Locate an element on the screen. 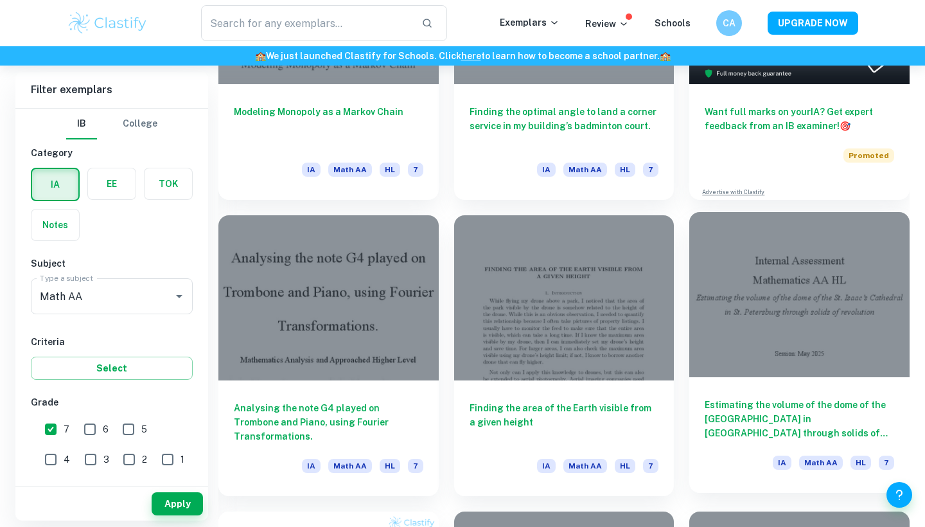 The image size is (925, 527). h6: Finding the area of the Earth visible from a given height is located at coordinates (564, 422).